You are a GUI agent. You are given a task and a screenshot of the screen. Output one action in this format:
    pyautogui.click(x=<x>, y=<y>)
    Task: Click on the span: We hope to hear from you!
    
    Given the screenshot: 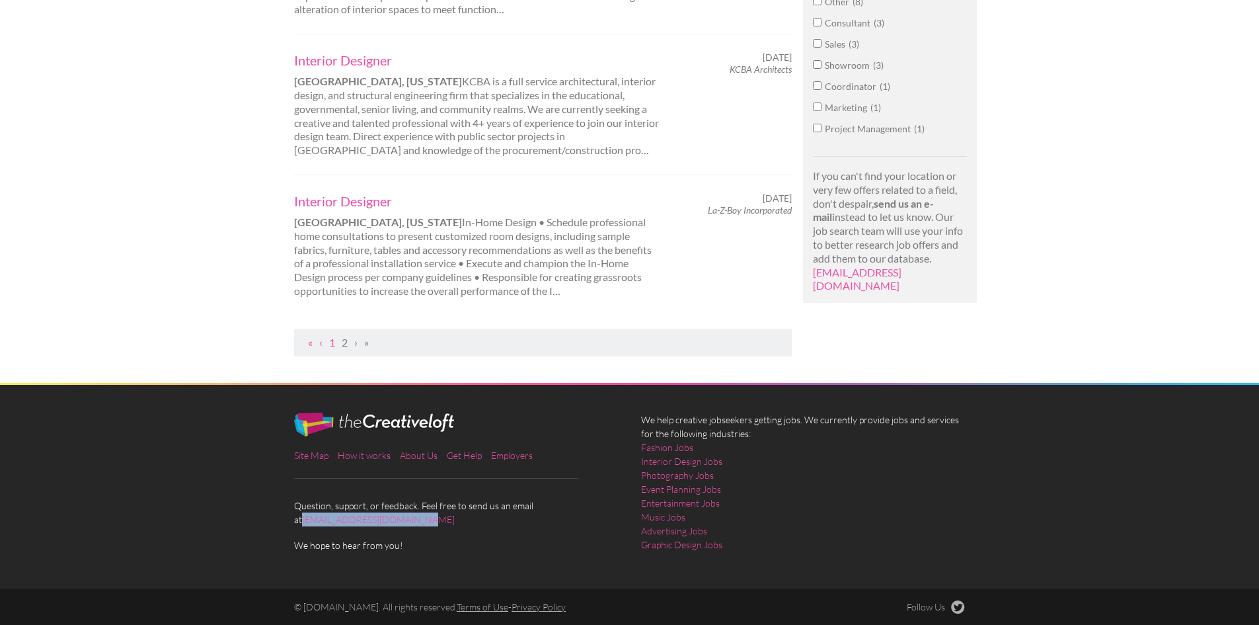 What is the action you would take?
    pyautogui.click(x=456, y=545)
    